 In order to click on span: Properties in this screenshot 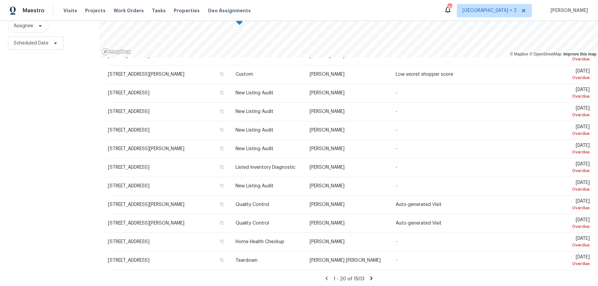, I will do `click(187, 11)`.